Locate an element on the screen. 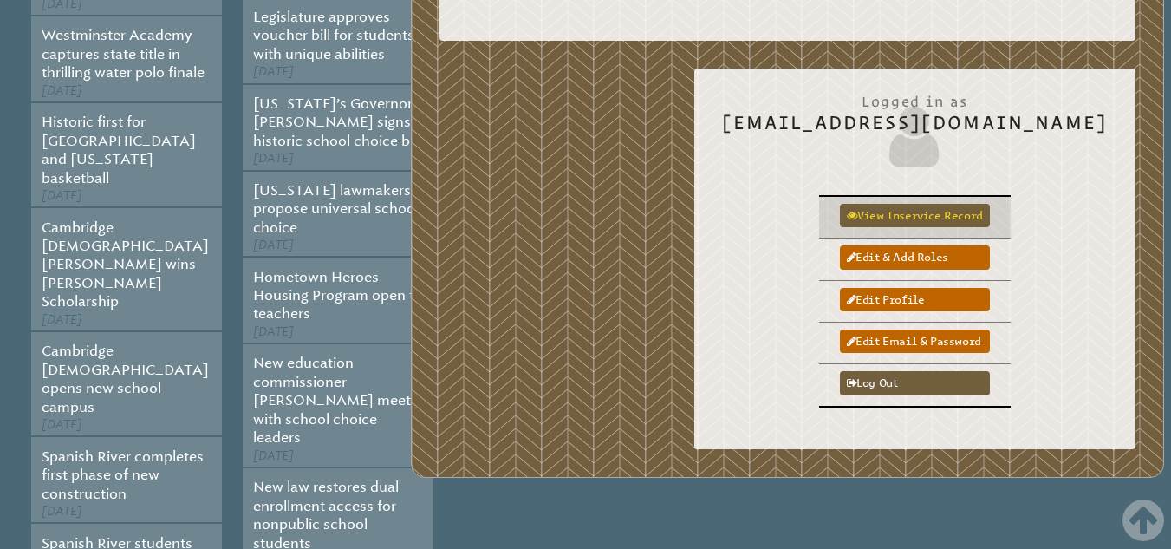  a: Edit & add roles is located at coordinates (915, 257).